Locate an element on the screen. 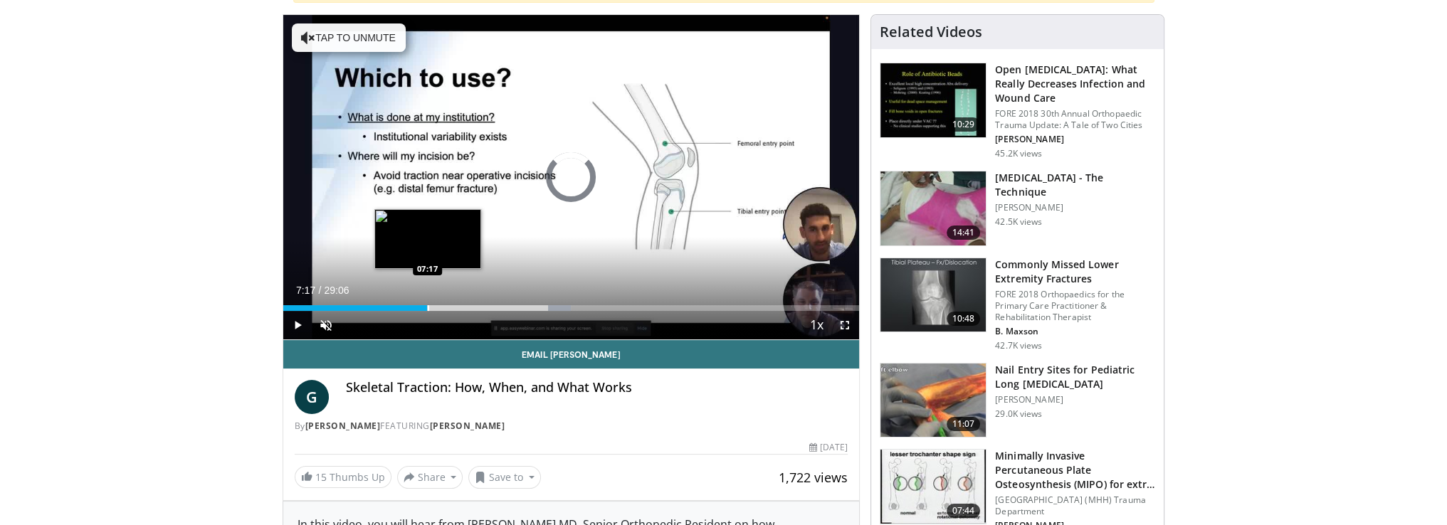  img: 4aa379b6-386c-4fb5-93ee-de5617843a87.150x105_q85_crop-smart_upscale.jpg is located at coordinates (933, 295).